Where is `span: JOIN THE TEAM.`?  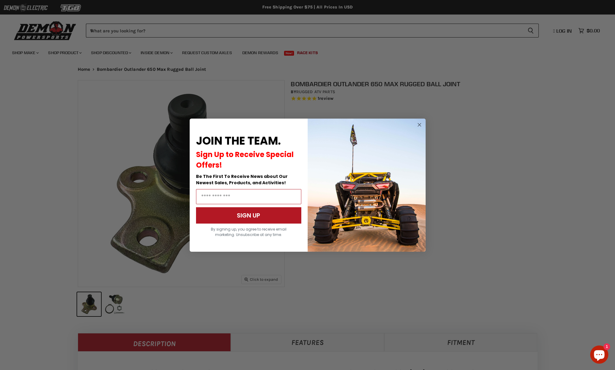 span: JOIN THE TEAM. is located at coordinates (238, 141).